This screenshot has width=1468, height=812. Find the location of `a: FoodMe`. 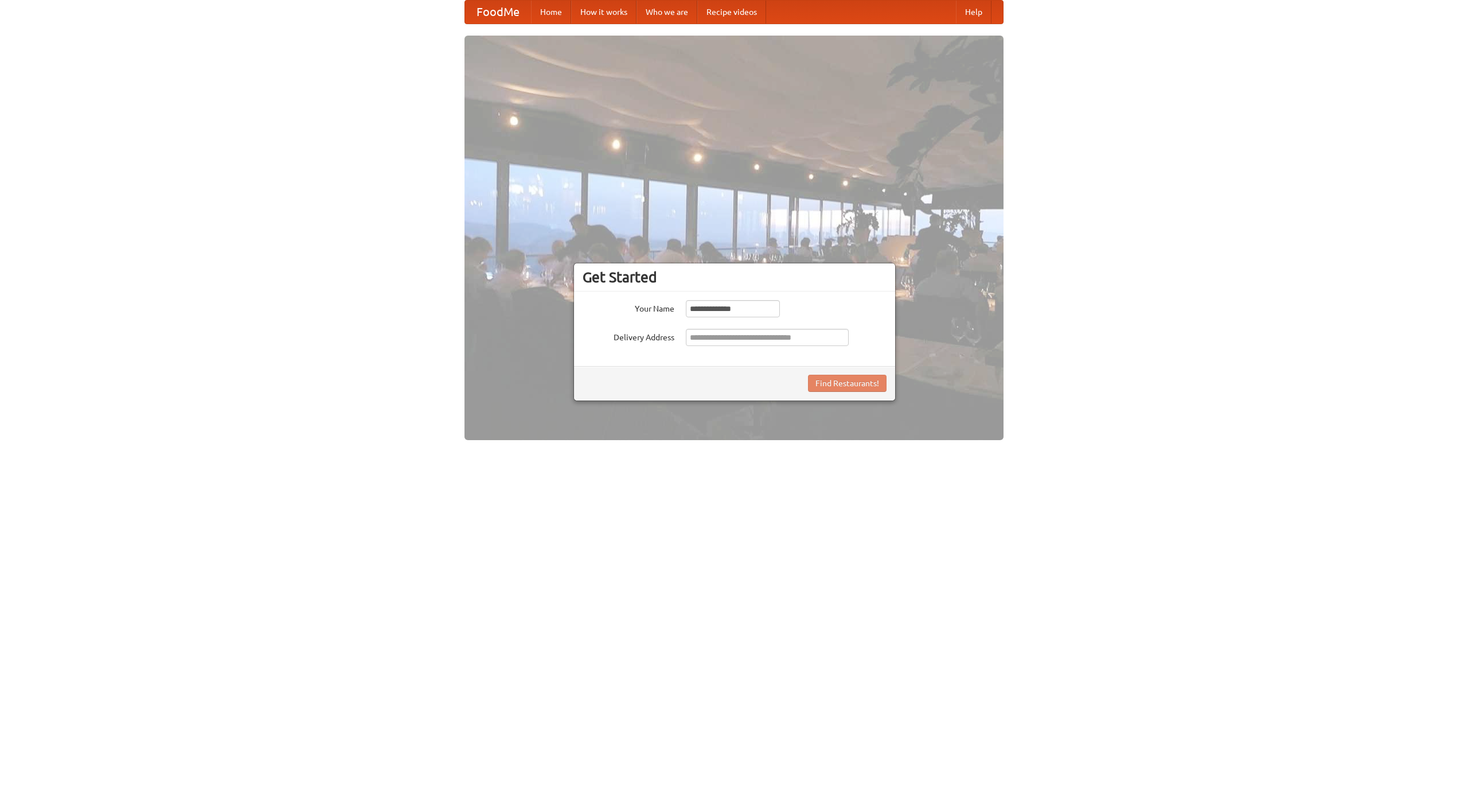

a: FoodMe is located at coordinates (498, 12).